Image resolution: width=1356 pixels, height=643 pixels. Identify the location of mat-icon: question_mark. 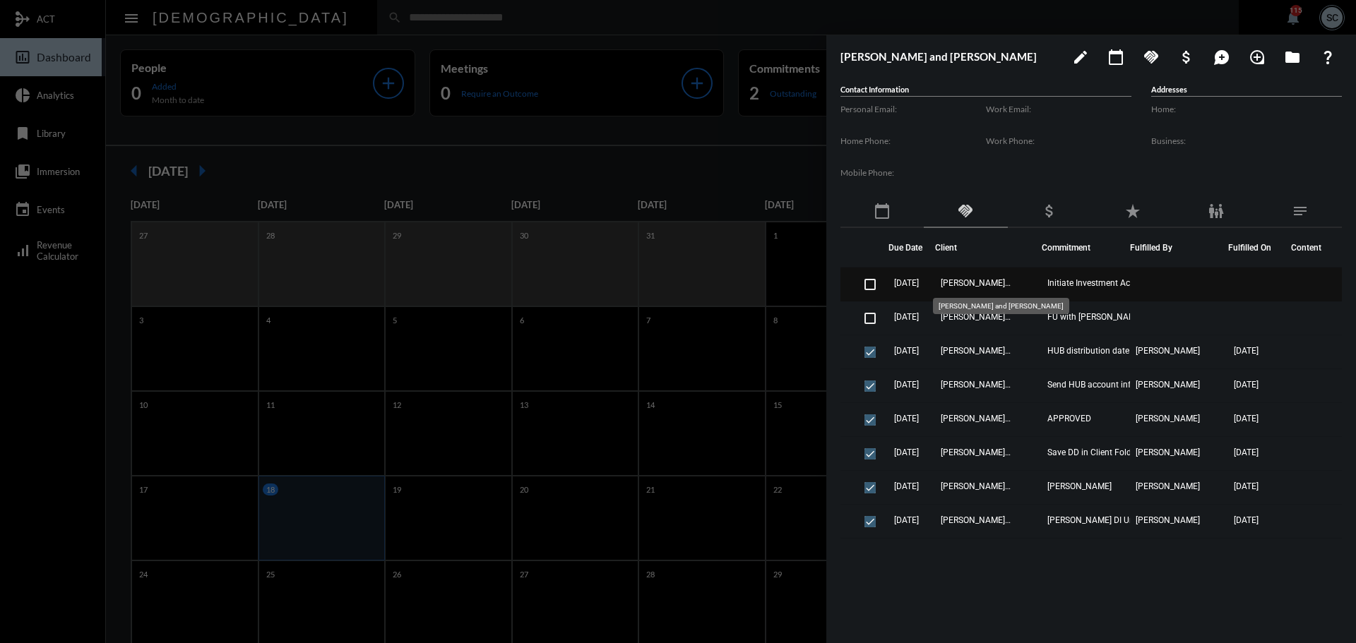
(1327, 57).